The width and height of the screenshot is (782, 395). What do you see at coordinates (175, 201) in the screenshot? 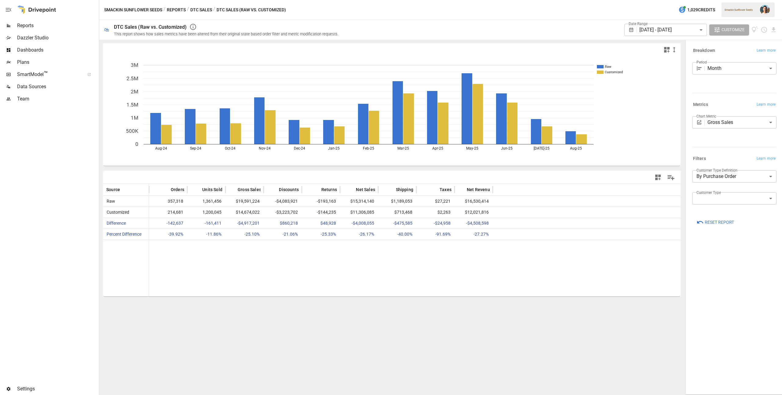
I see `span: 357,318` at bounding box center [175, 201].